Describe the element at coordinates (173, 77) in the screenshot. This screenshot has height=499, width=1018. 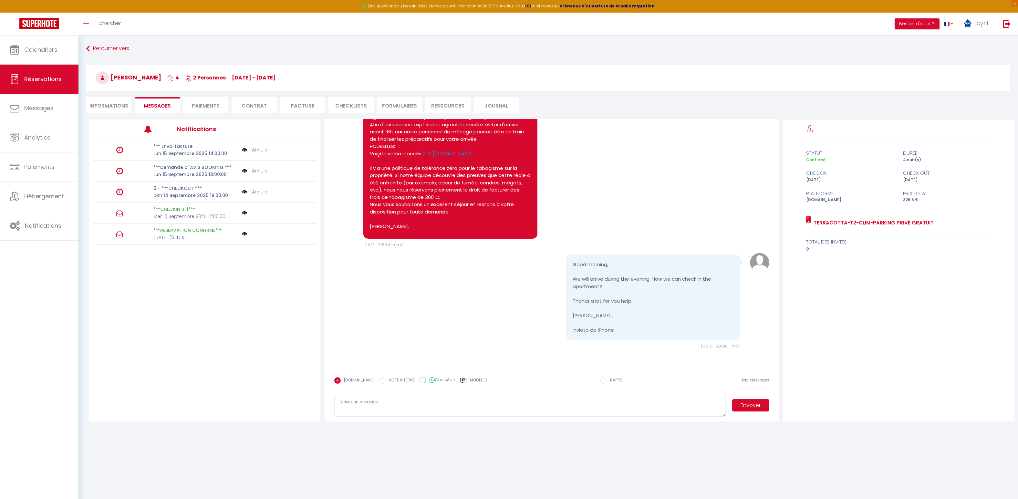
I see `span: 4` at that location.